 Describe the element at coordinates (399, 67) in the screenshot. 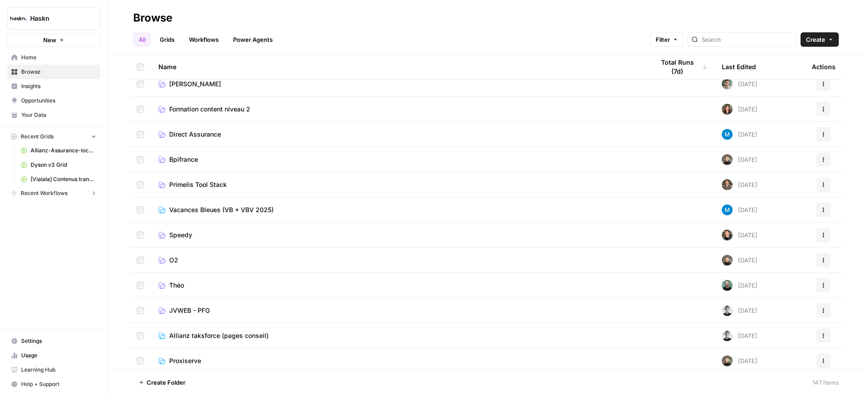

I see `div: Name` at that location.